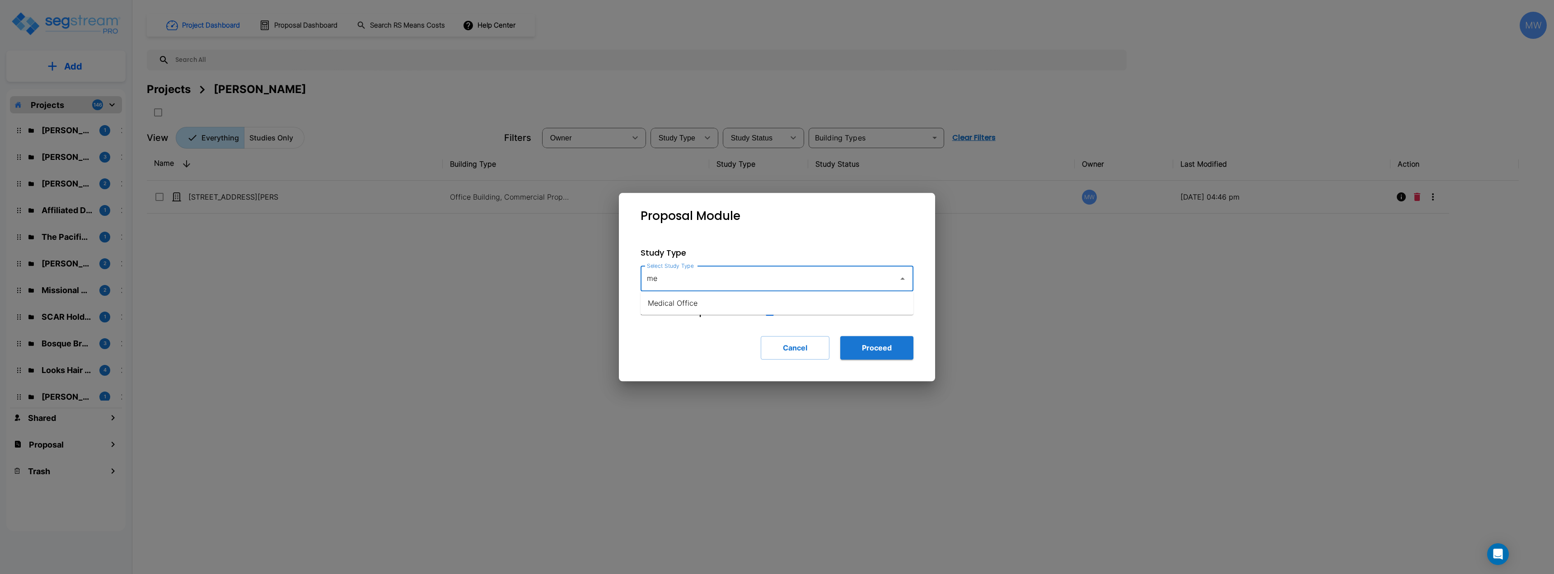  Describe the element at coordinates (690, 216) in the screenshot. I see `p: Proposal Module` at that location.